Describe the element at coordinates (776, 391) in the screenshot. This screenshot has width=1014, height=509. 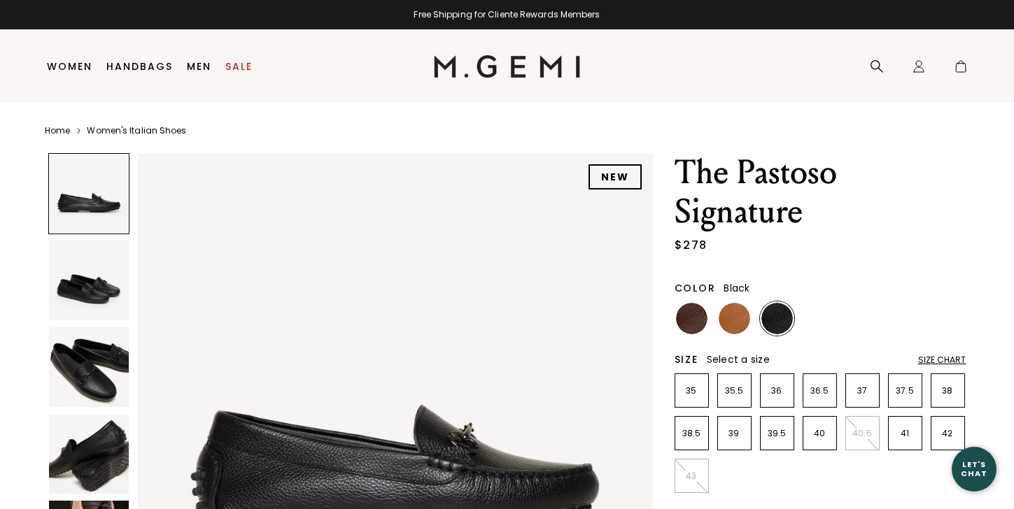
I see `p: 36` at that location.